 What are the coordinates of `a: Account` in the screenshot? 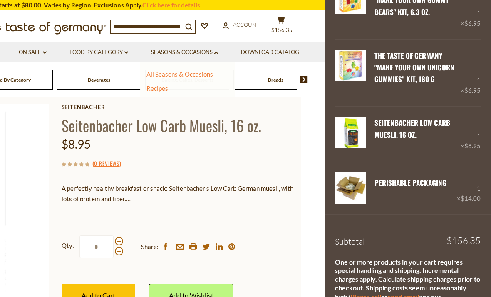 It's located at (241, 25).